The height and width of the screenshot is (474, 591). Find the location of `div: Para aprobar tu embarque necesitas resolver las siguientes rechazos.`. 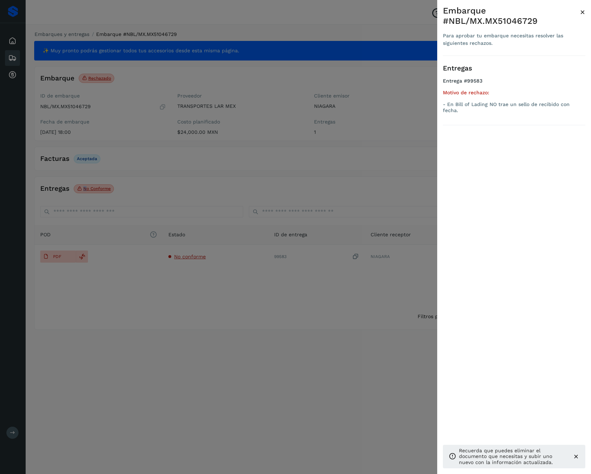

div: Para aprobar tu embarque necesitas resolver las siguientes rechazos. is located at coordinates (511, 40).